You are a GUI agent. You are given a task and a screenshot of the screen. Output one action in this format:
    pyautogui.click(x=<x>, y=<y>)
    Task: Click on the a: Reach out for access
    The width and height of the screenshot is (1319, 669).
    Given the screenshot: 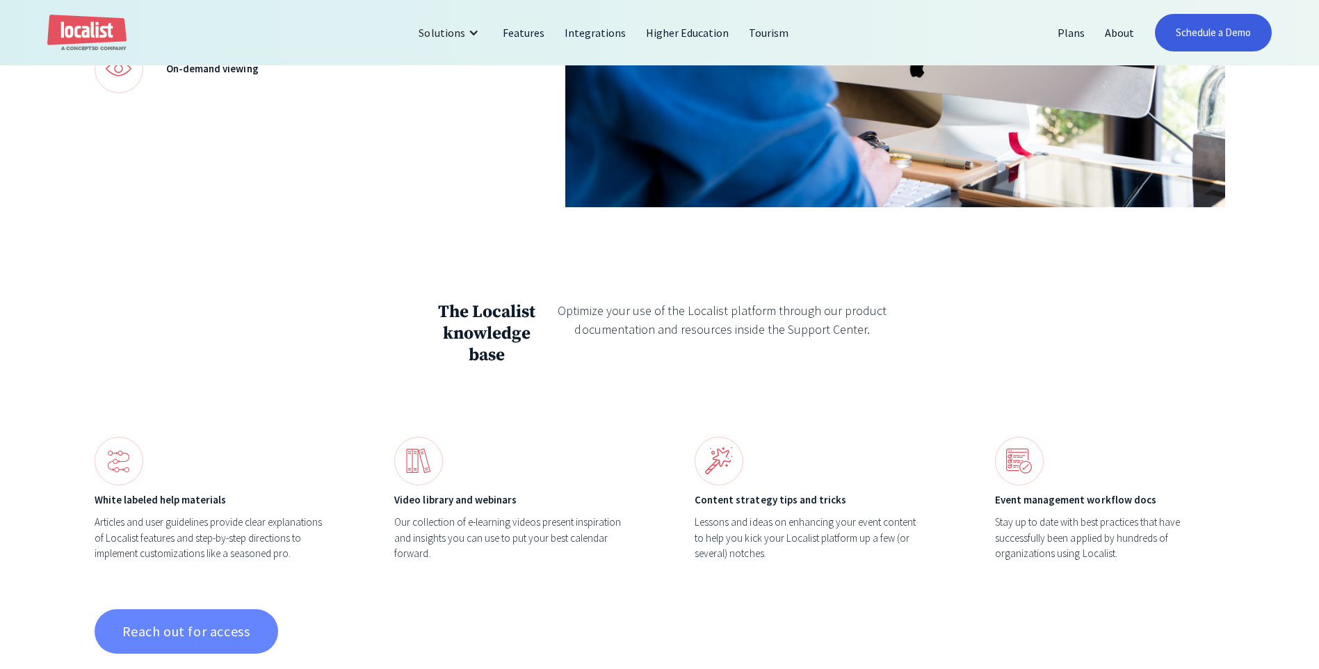 What is the action you would take?
    pyautogui.click(x=186, y=631)
    